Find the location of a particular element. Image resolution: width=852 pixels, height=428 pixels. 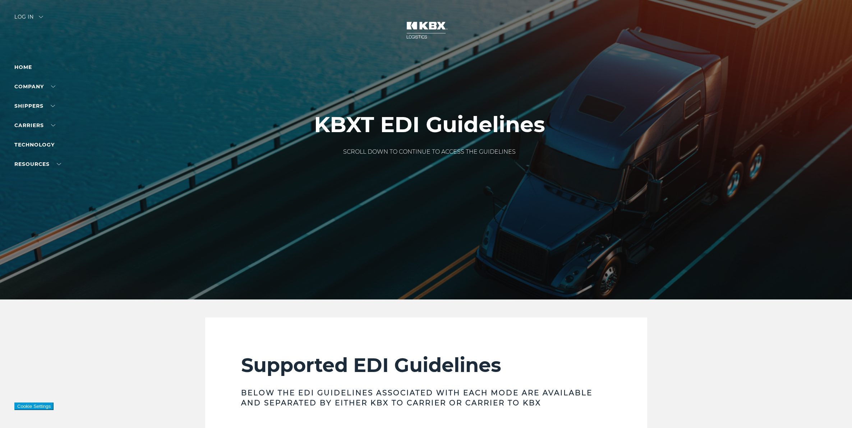

div: Log in is located at coordinates (29, 19).